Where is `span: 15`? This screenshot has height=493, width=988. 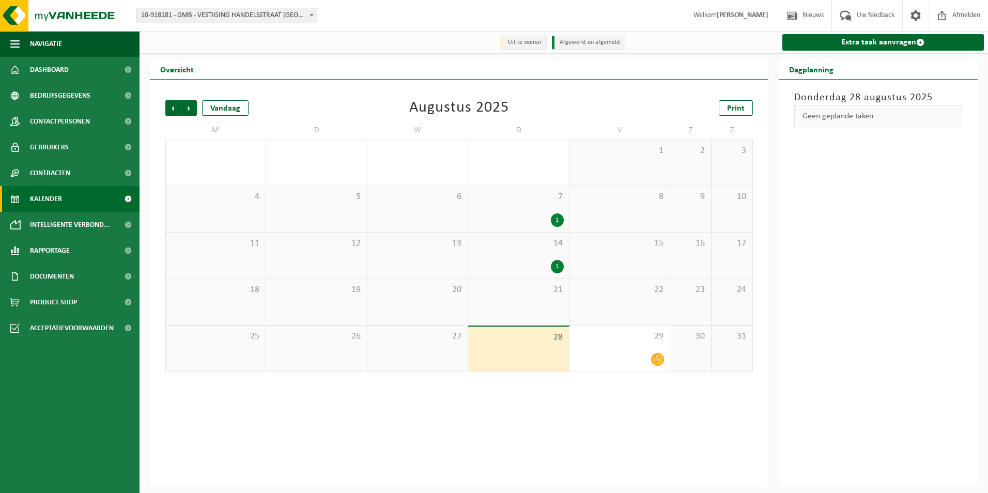
span: 15 is located at coordinates (619, 243).